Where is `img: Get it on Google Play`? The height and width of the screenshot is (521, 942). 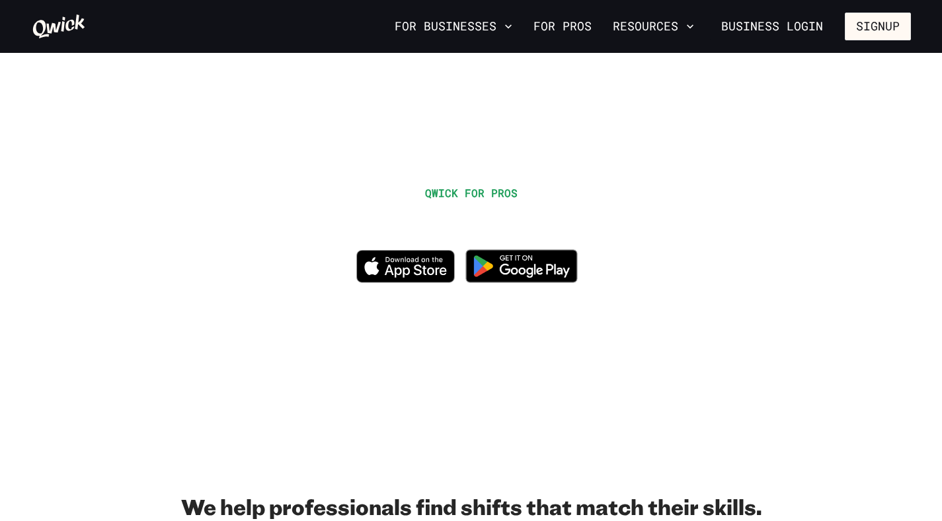 img: Get it on Google Play is located at coordinates (522, 266).